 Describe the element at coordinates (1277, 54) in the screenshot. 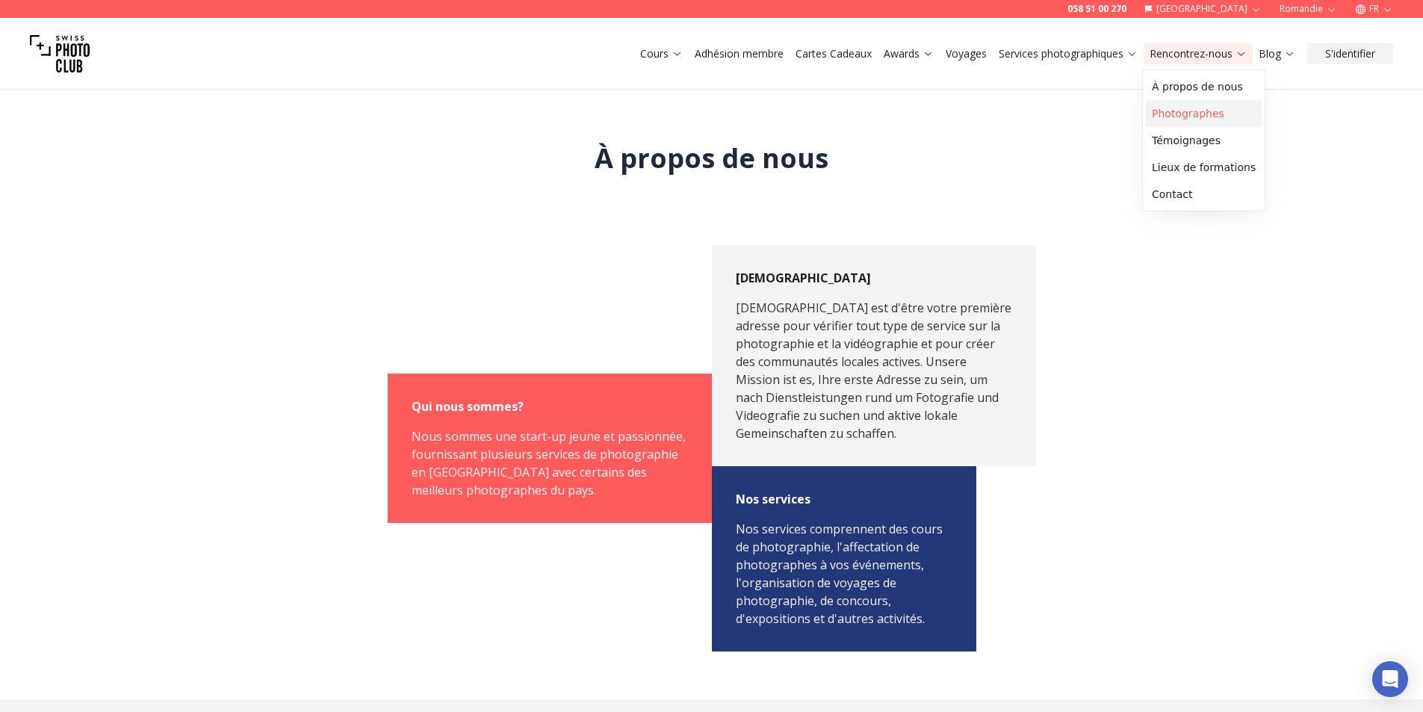

I see `button: Blog` at that location.